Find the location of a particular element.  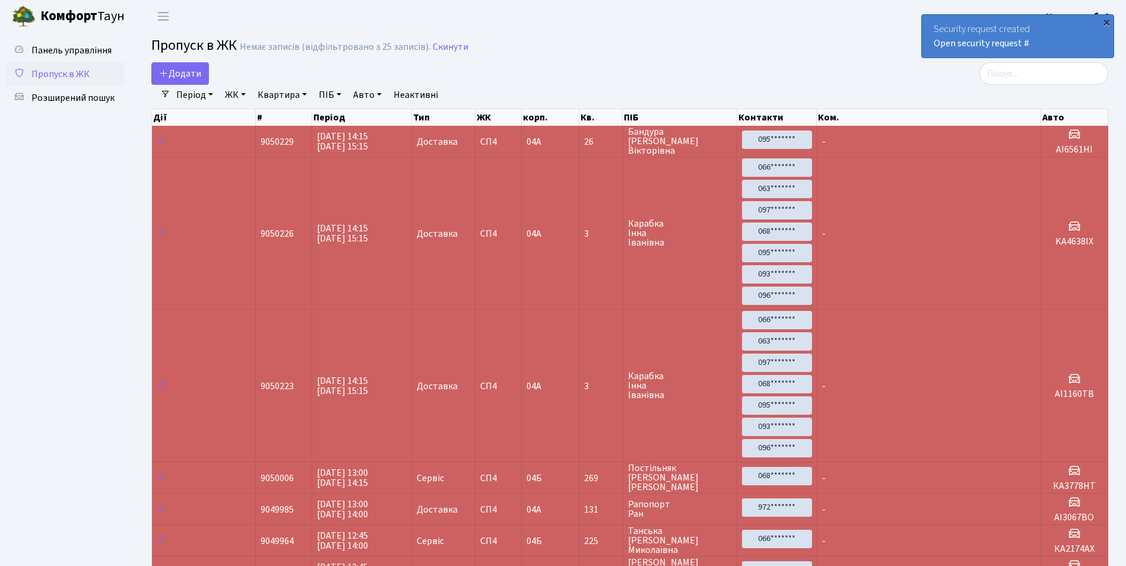

a: Квартира is located at coordinates (282, 95).